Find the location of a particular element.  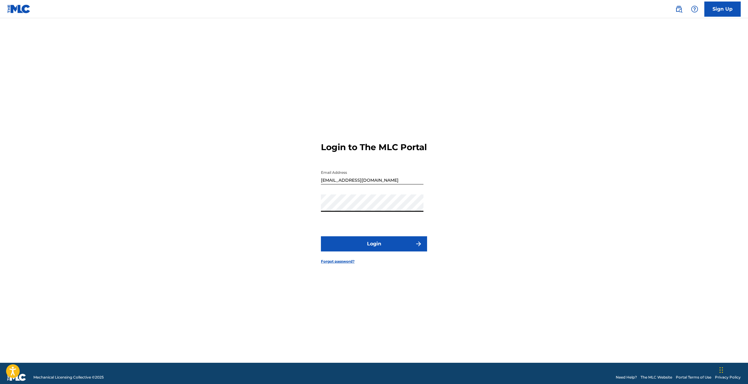

a: Sign Up is located at coordinates (723, 9).